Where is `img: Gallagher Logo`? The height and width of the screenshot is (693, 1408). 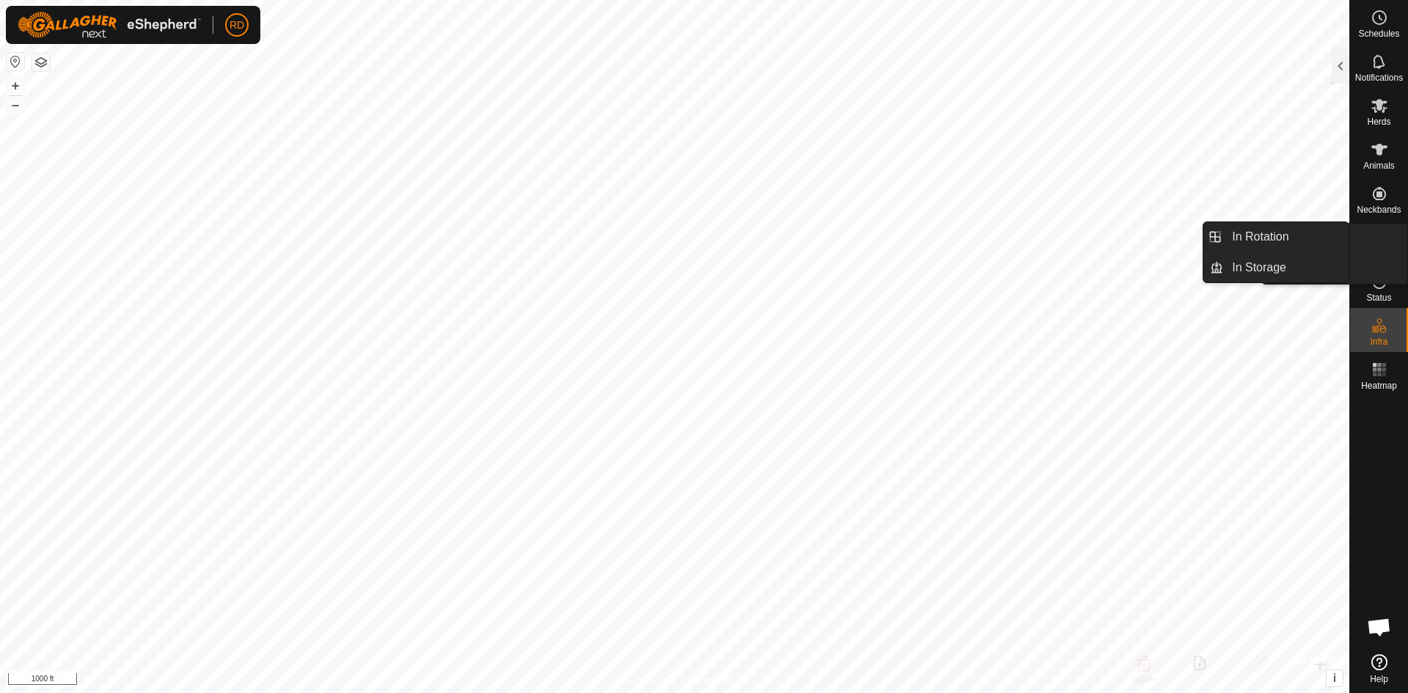
img: Gallagher Logo is located at coordinates (109, 25).